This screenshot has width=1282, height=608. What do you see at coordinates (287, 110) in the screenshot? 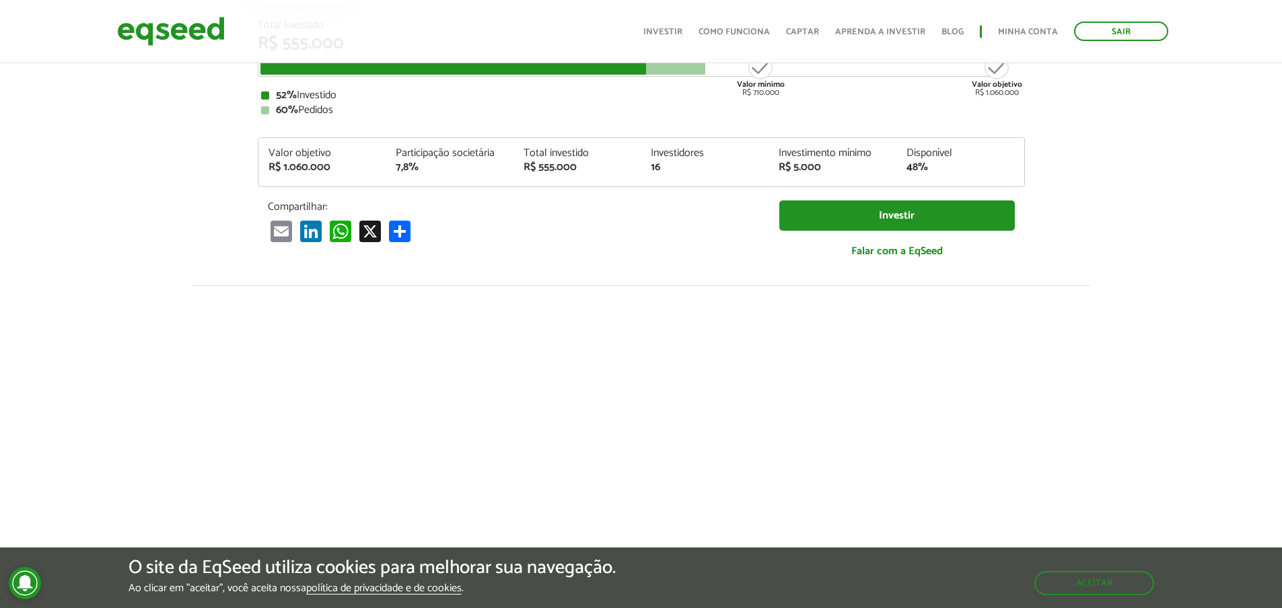
I see `strong: 60%` at bounding box center [287, 110].